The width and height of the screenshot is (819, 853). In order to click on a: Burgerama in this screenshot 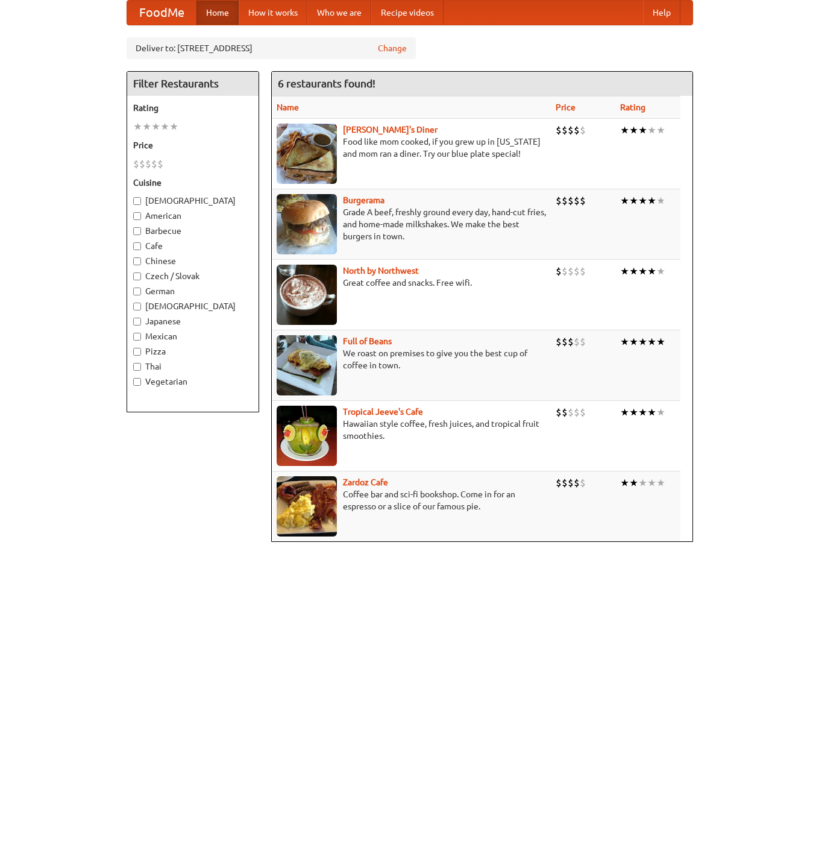, I will do `click(364, 200)`.